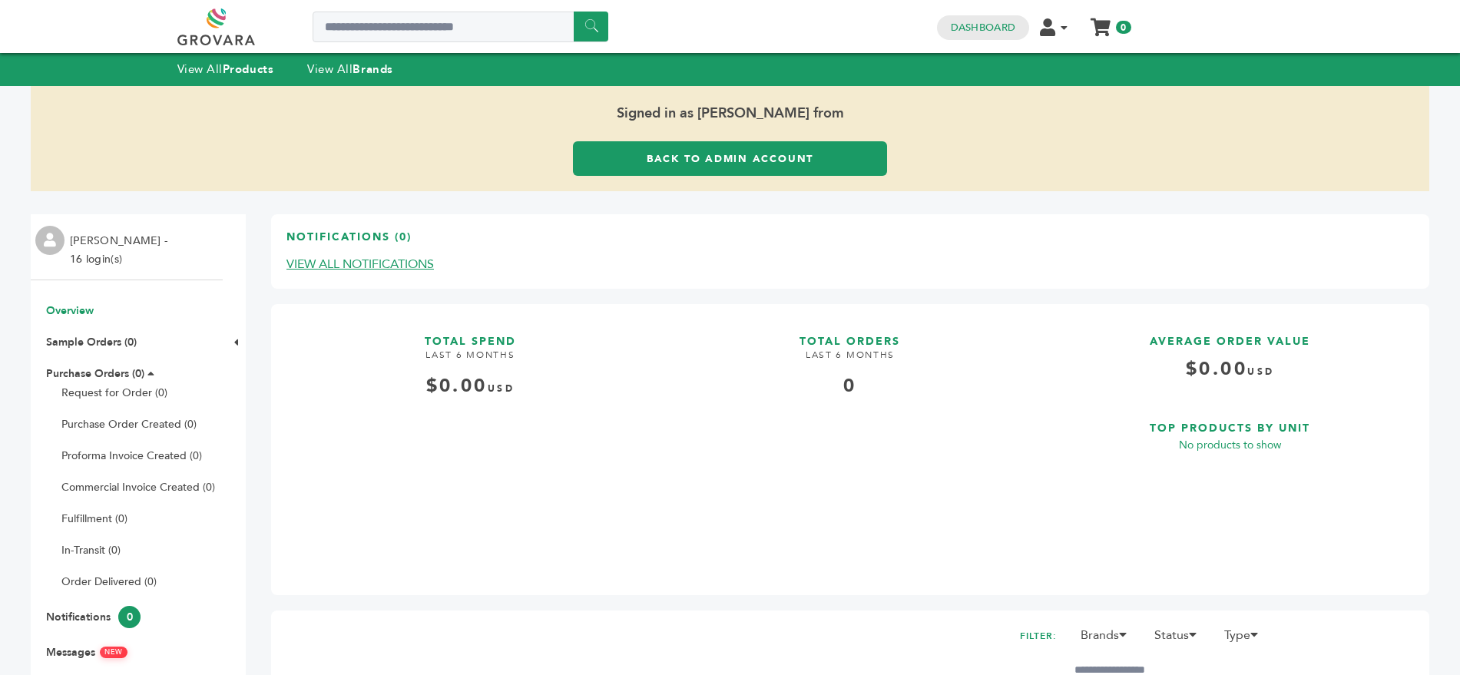 The height and width of the screenshot is (675, 1460). I want to click on a: Purchase Order Created (0), so click(129, 424).